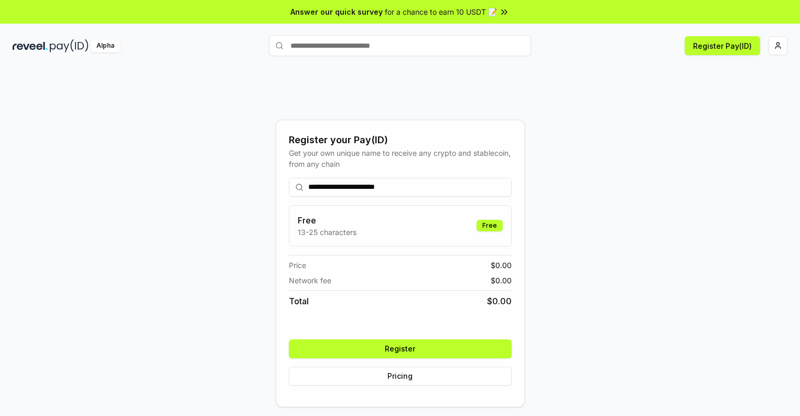  I want to click on div: Get your own unique name to receive any crypto and stablecoin, from any chain, so click(400, 158).